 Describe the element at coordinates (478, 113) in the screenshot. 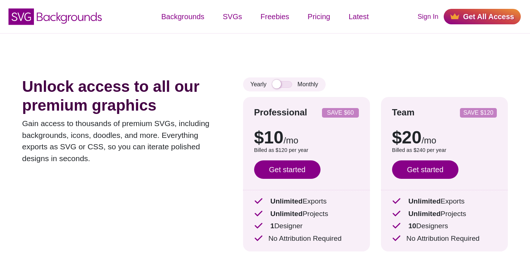

I see `p: SAVE $120` at that location.